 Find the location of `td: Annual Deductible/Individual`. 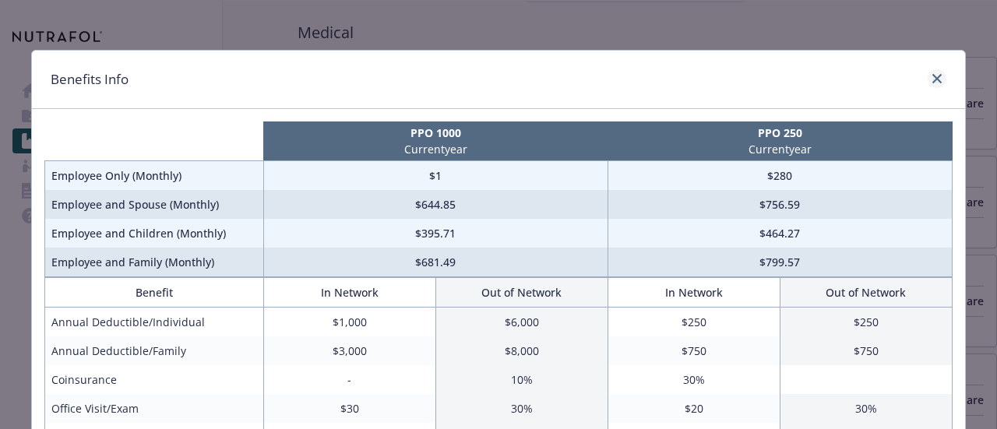

td: Annual Deductible/Individual is located at coordinates (154, 323).